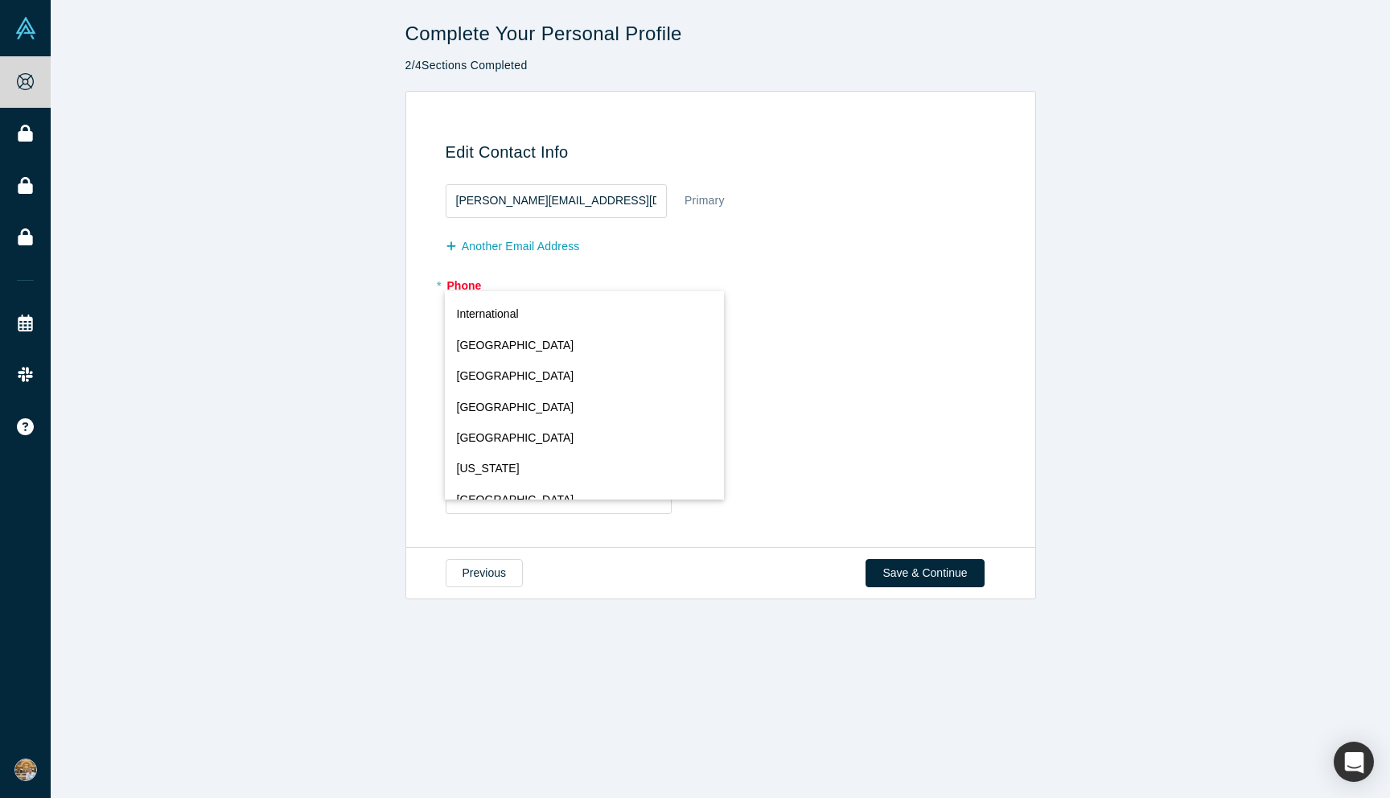 Image resolution: width=1390 pixels, height=798 pixels. Describe the element at coordinates (521, 246) in the screenshot. I see `button: another Email Address` at that location.